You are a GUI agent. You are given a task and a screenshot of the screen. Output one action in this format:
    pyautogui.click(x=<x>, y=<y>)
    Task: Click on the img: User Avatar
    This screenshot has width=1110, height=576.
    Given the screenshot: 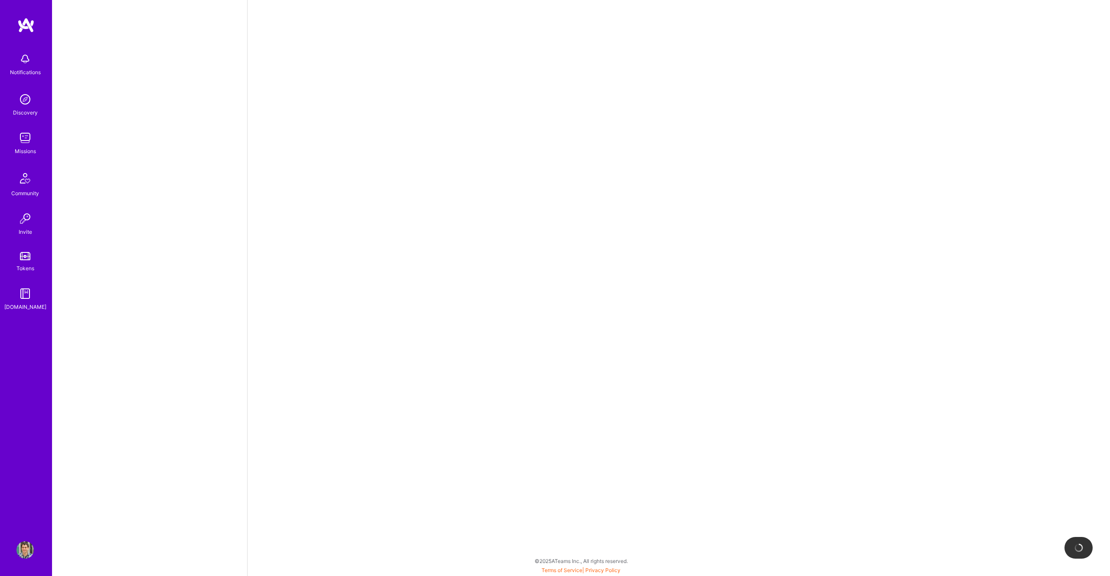 What is the action you would take?
    pyautogui.click(x=25, y=550)
    